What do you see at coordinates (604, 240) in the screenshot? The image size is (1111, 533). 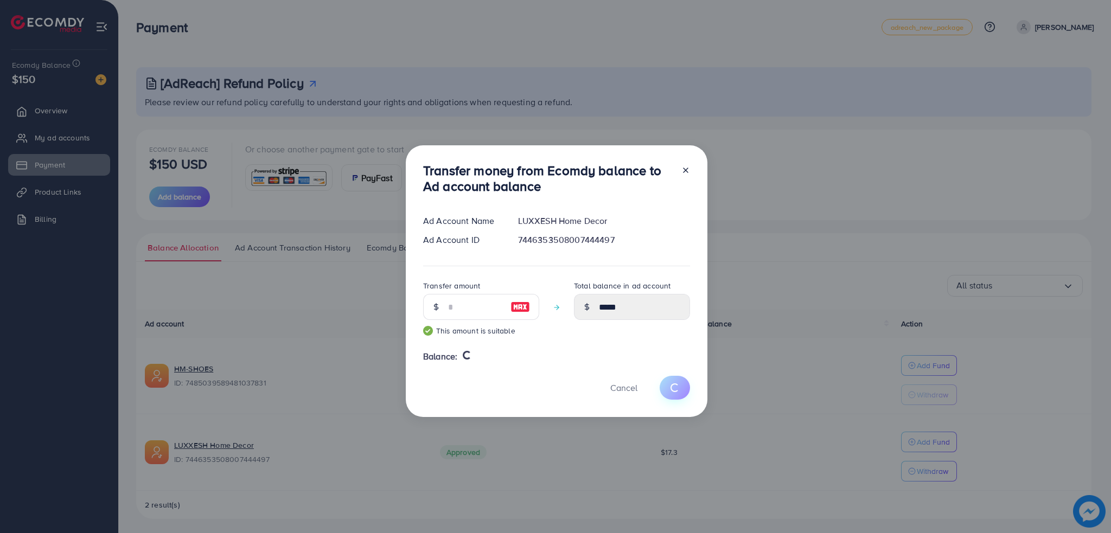 I see `div: 7446353508007444497` at bounding box center [604, 240].